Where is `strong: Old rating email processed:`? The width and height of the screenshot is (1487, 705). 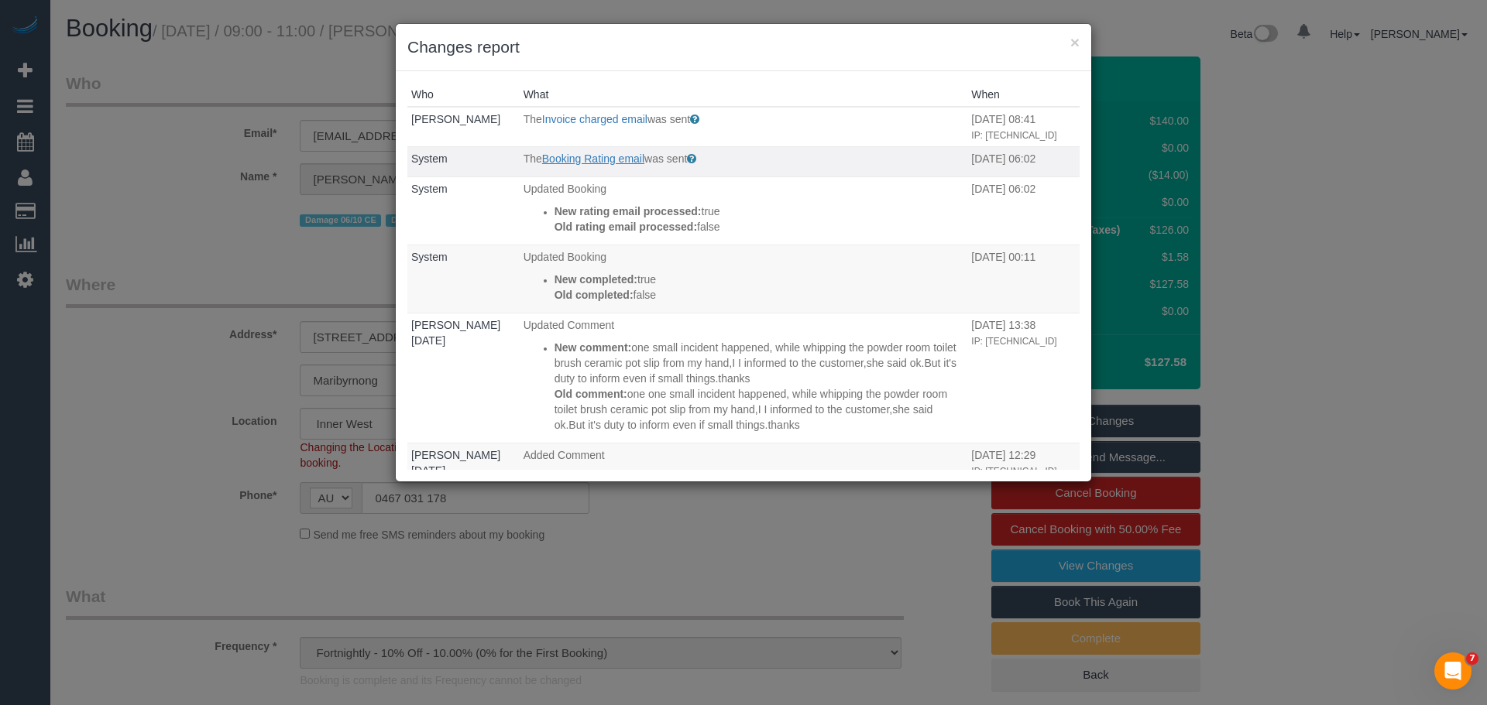
strong: Old rating email processed: is located at coordinates (626, 227).